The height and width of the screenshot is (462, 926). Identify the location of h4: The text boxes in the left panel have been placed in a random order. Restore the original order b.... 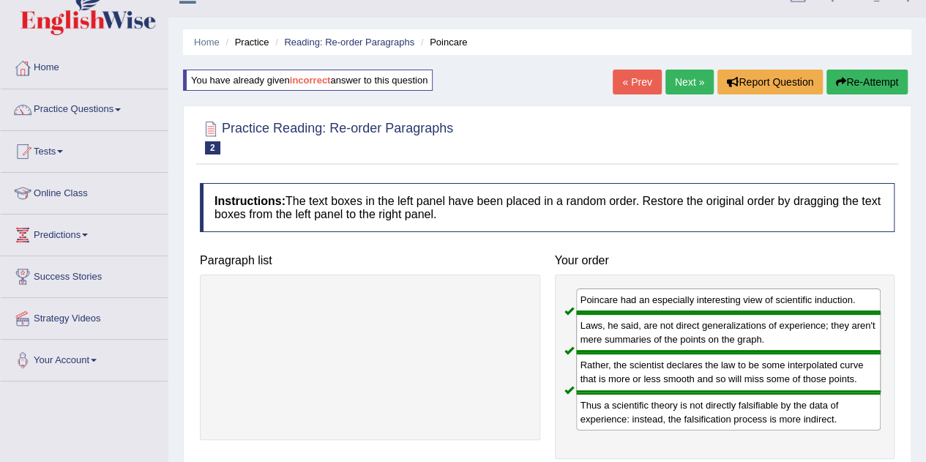
(547, 207).